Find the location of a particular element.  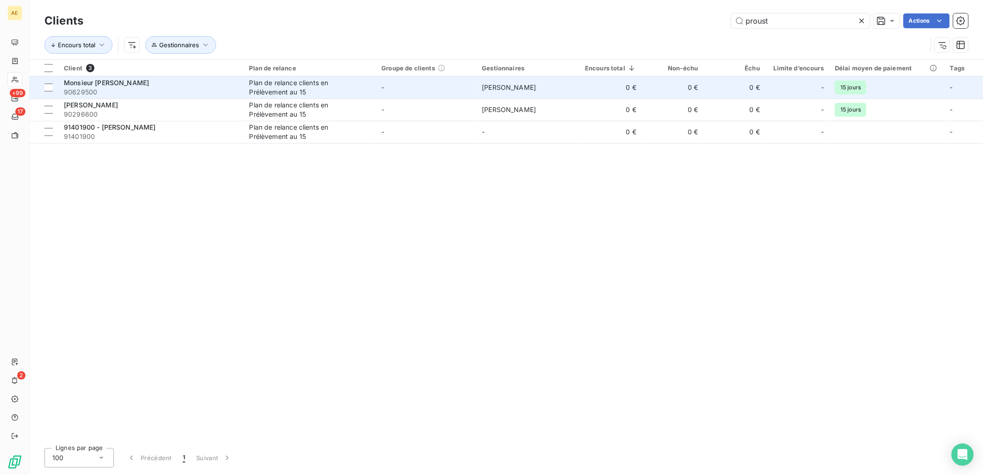

span: 1 is located at coordinates (184, 458).